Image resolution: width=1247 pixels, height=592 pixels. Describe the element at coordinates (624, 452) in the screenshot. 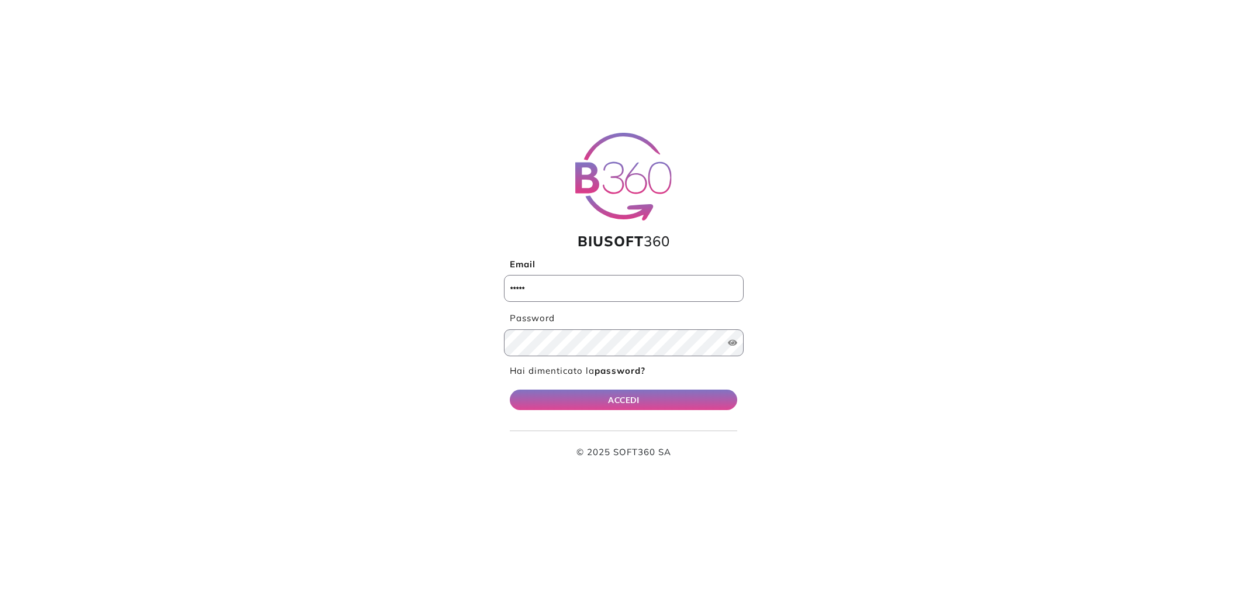

I see `p: © 2025 SOFT360 SA` at that location.